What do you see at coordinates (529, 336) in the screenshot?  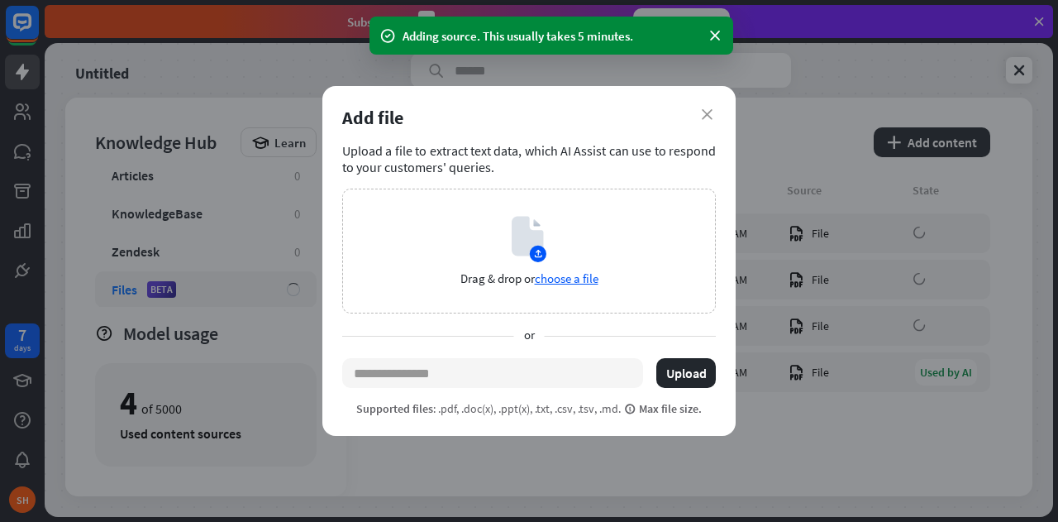 I see `span: or` at bounding box center [529, 336].